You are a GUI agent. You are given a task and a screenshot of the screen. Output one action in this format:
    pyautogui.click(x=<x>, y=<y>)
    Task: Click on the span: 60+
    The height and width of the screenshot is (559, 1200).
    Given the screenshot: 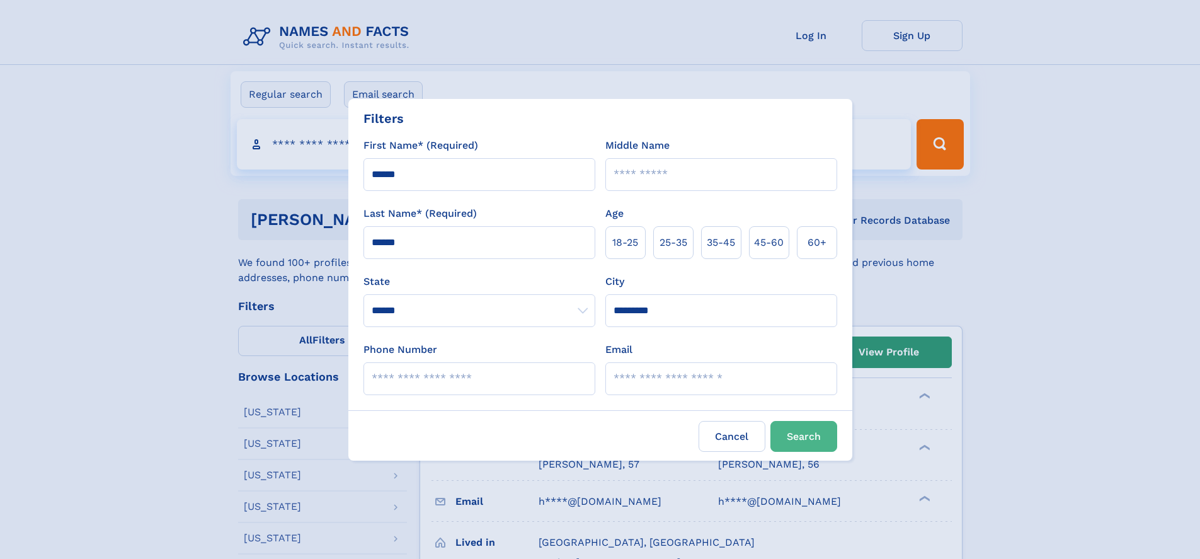 What is the action you would take?
    pyautogui.click(x=817, y=243)
    